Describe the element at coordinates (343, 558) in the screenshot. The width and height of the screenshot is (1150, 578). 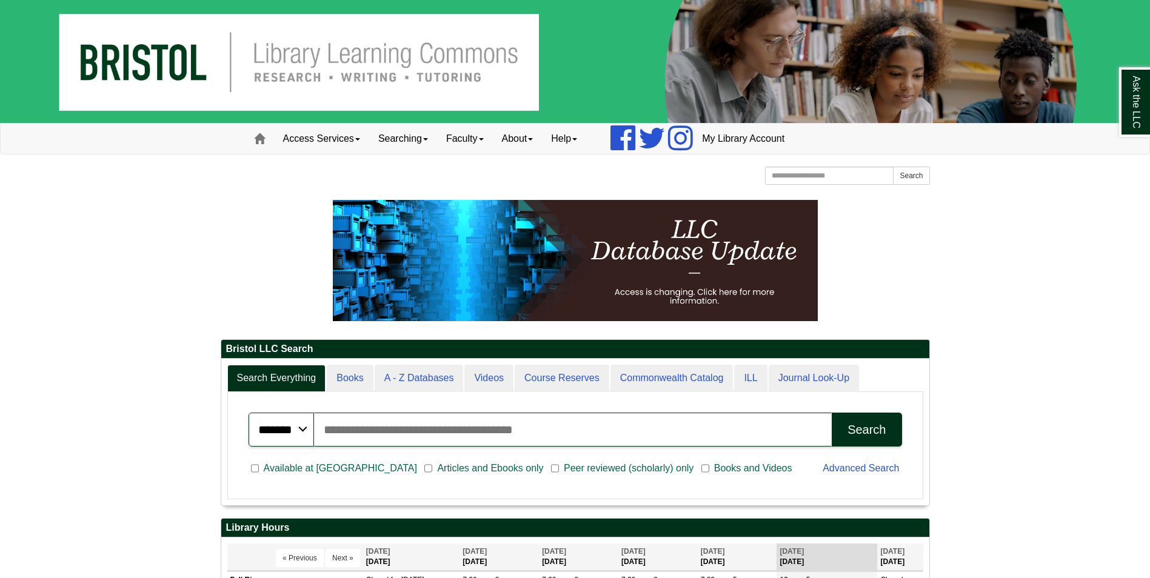
I see `button: Next »` at that location.